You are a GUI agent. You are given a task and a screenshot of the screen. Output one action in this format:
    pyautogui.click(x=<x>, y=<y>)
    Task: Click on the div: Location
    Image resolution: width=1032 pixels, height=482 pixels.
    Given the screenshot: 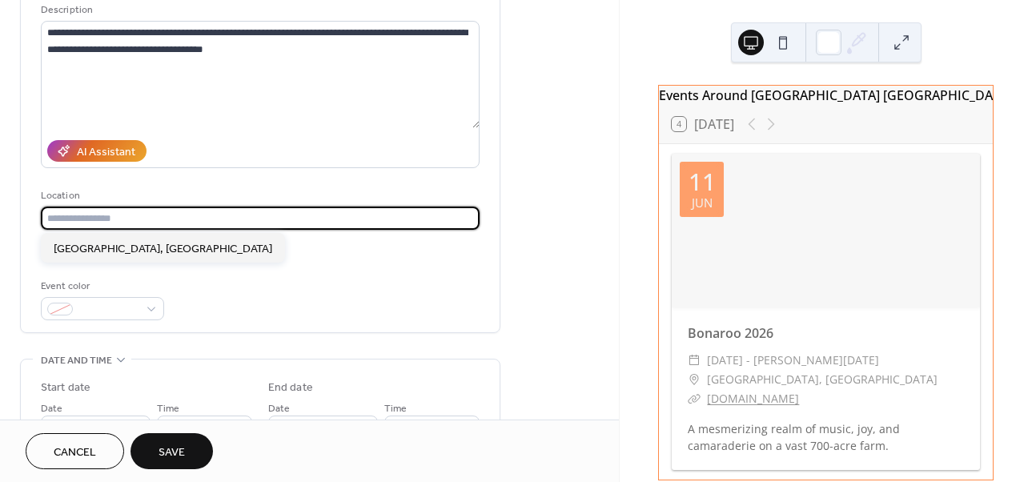 What is the action you would take?
    pyautogui.click(x=259, y=195)
    